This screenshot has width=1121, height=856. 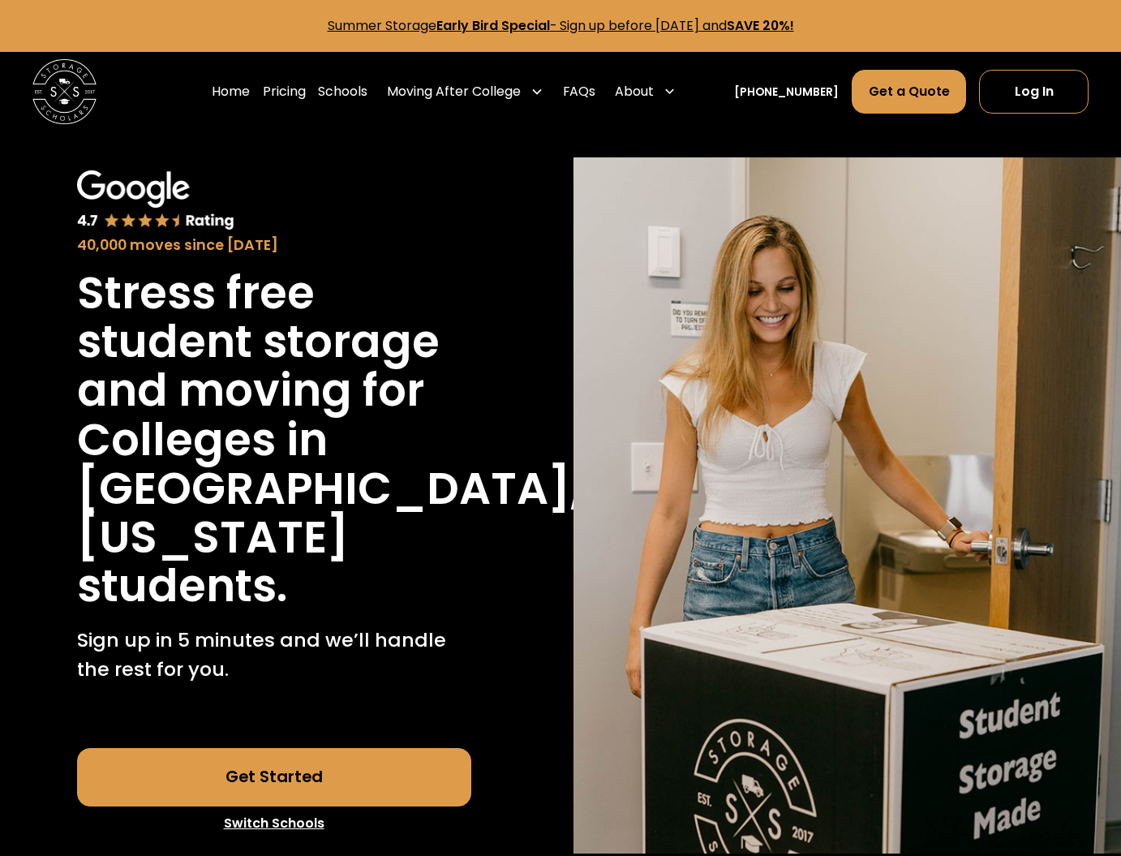 What do you see at coordinates (284, 92) in the screenshot?
I see `a: Pricing` at bounding box center [284, 92].